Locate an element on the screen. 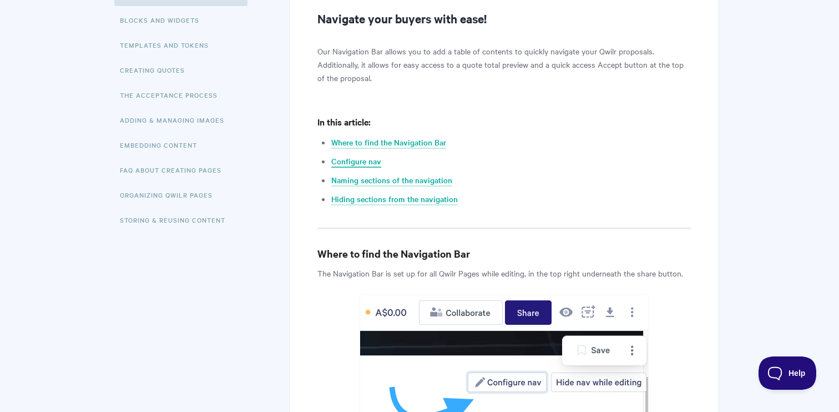  p: Our Navigation Bar allows you to add a table of contents to quickly navigate your Qwilr proposals... is located at coordinates (504, 64).